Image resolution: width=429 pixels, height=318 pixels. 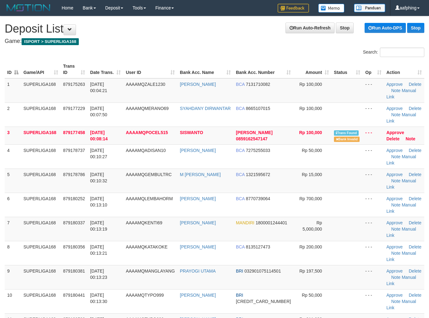 What do you see at coordinates (74, 295) in the screenshot?
I see `span: 879180441` at bounding box center [74, 295].